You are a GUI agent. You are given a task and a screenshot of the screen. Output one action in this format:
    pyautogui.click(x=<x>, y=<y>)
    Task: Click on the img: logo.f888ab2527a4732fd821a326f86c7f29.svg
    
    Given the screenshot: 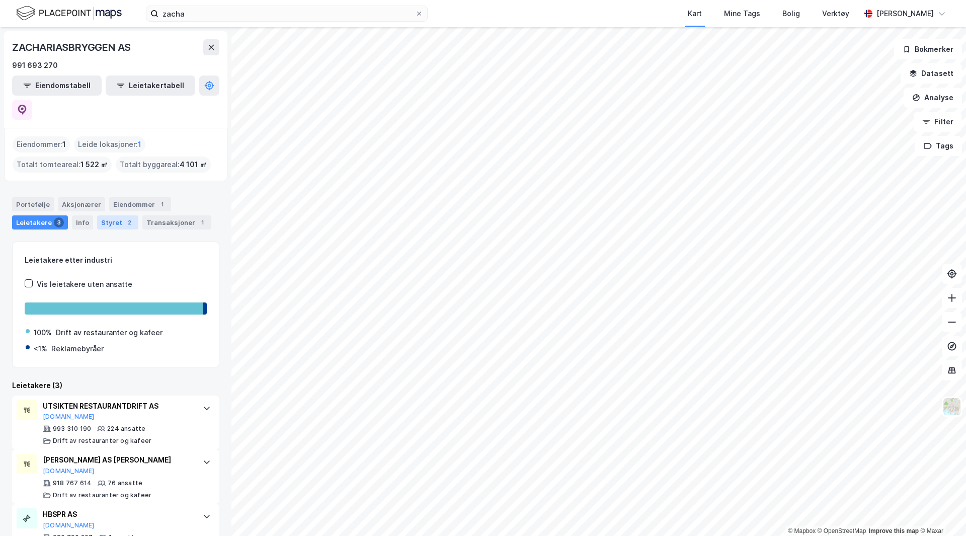 What is the action you would take?
    pyautogui.click(x=69, y=13)
    